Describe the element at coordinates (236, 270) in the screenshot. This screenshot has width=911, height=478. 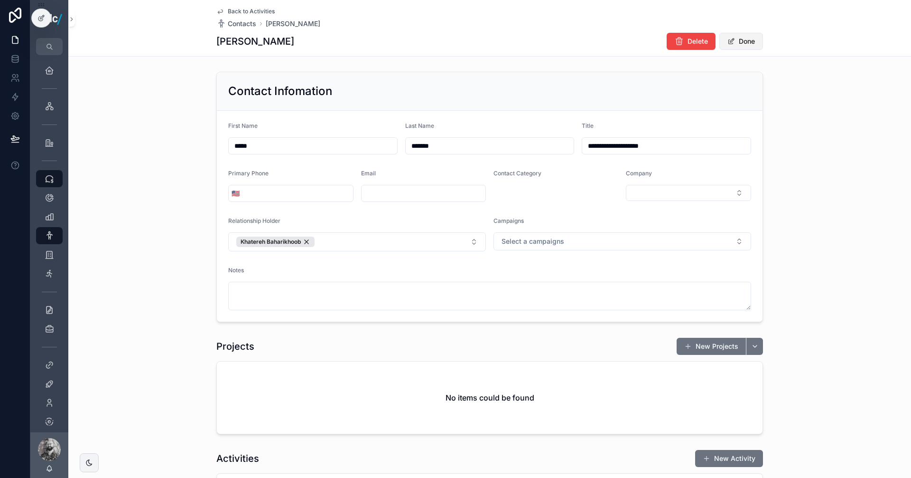
I see `span: Notes` at that location.